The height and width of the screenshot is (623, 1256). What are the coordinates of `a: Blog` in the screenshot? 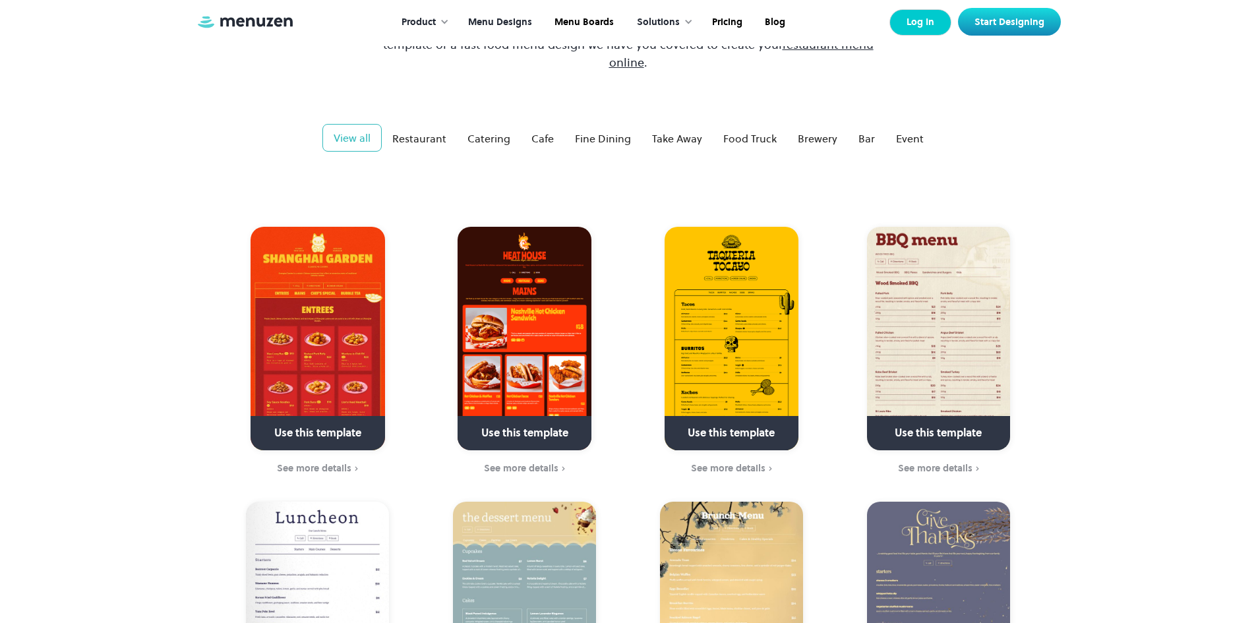 It's located at (773, 22).